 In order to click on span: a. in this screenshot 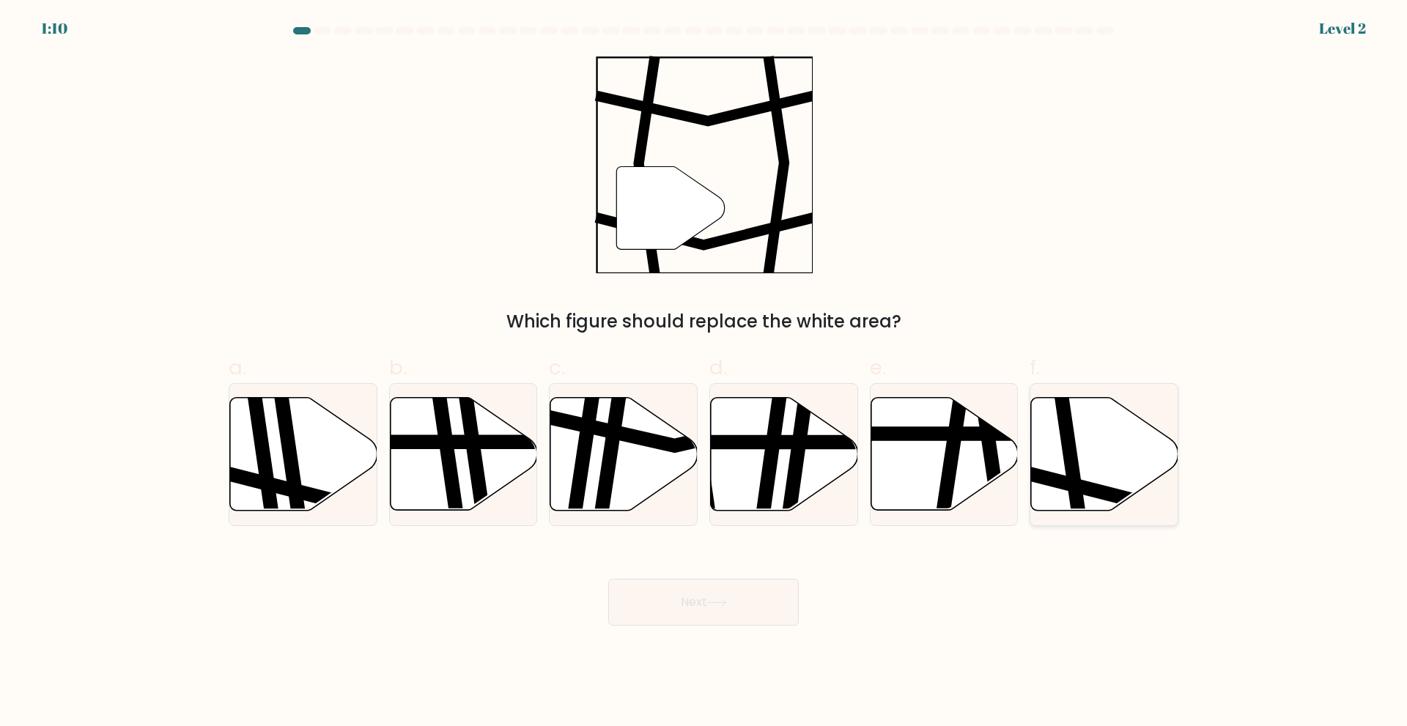, I will do `click(237, 367)`.